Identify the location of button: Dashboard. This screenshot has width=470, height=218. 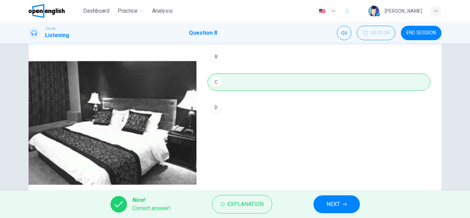
(96, 11).